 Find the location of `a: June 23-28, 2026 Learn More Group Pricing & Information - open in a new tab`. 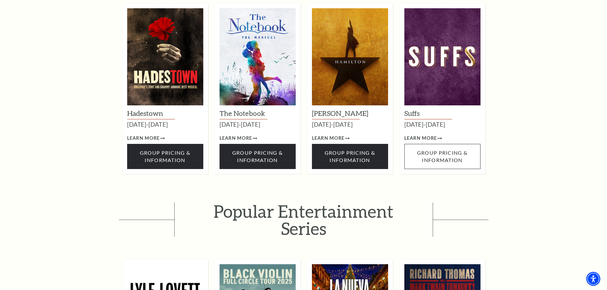

a: June 23-28, 2026 Learn More Group Pricing & Information - open in a new tab is located at coordinates (238, 138).